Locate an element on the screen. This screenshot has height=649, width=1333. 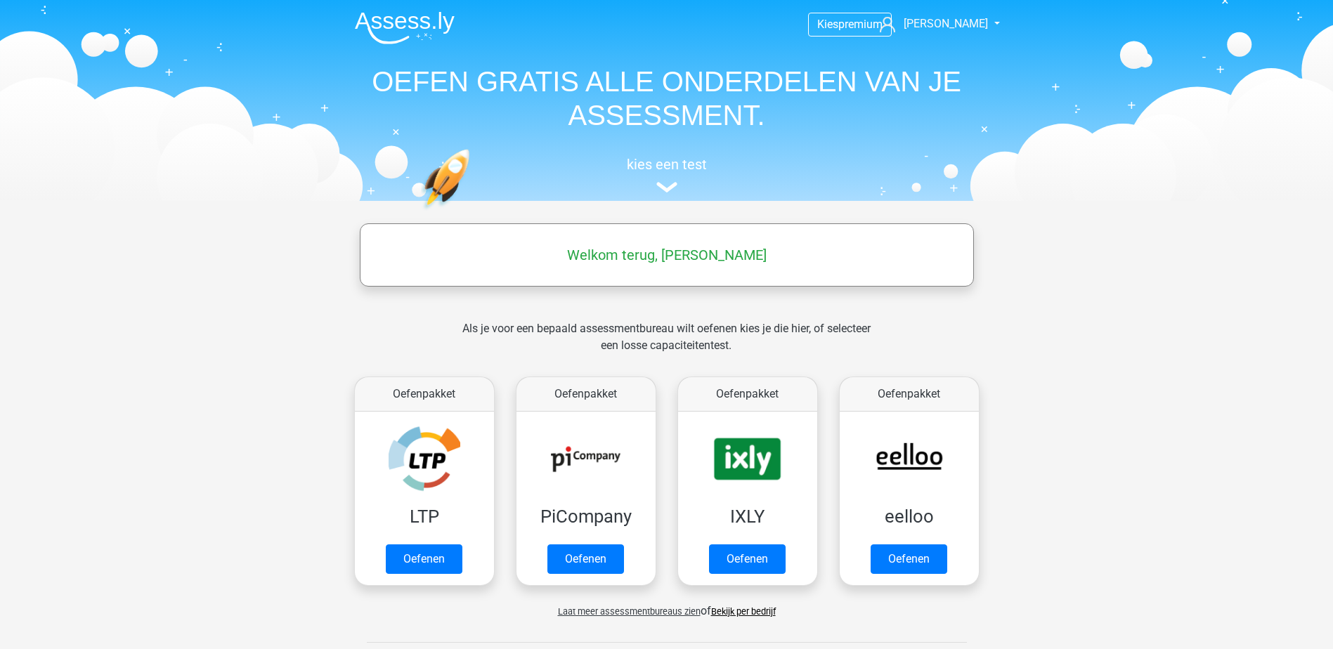
a: kies een test is located at coordinates (667, 174).